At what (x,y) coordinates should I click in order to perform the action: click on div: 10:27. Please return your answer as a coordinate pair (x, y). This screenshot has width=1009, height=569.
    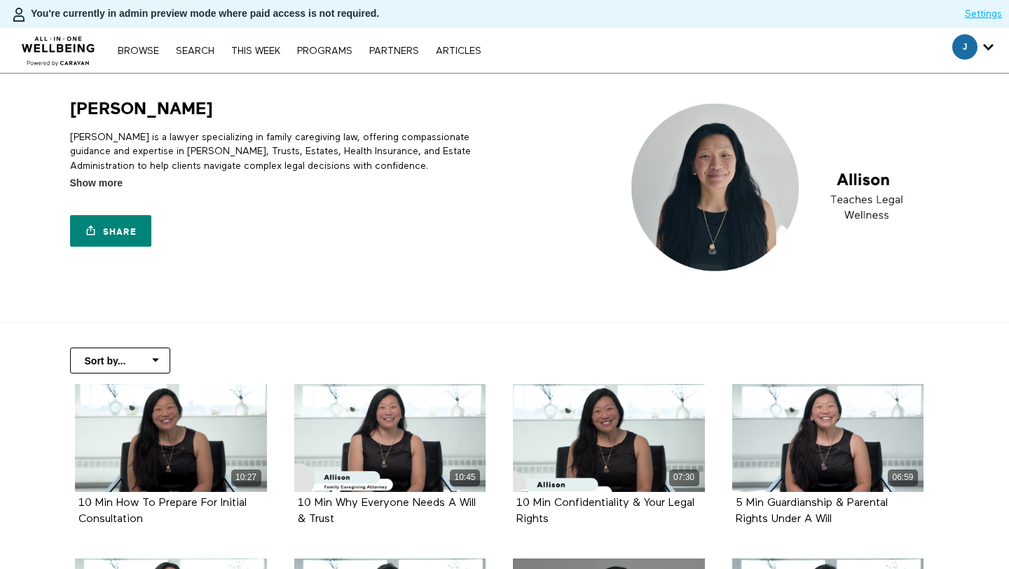
    Looking at the image, I should click on (246, 477).